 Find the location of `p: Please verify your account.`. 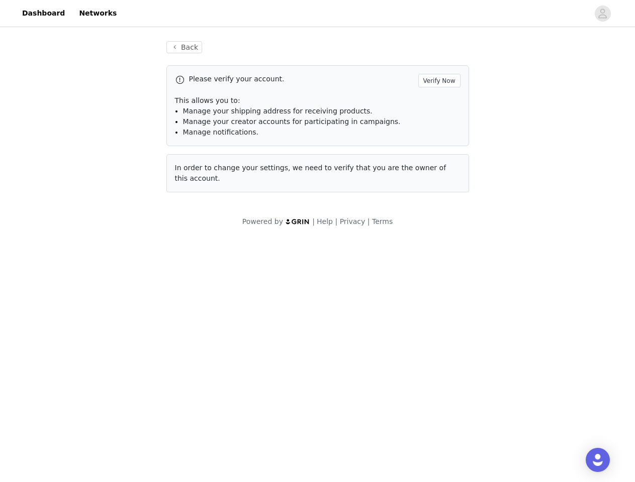

p: Please verify your account. is located at coordinates (301, 79).